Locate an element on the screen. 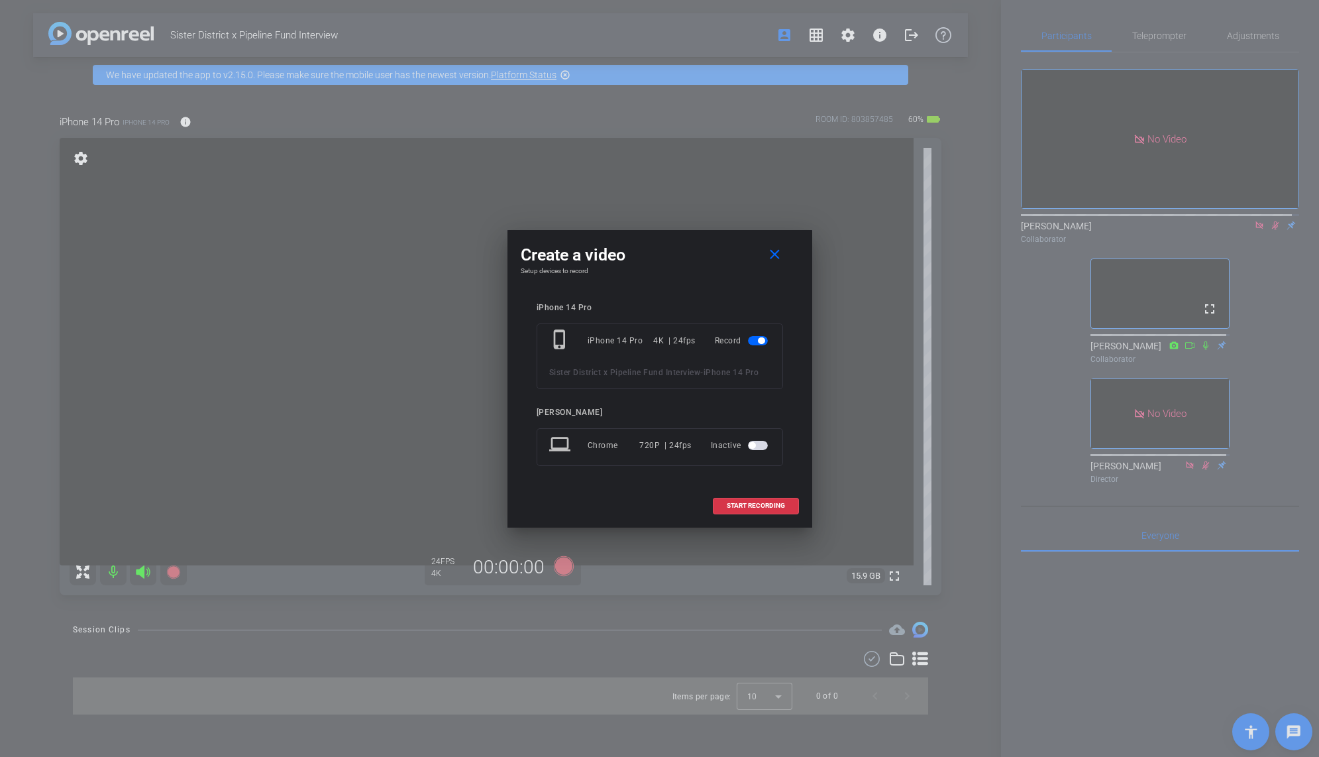 The width and height of the screenshot is (1319, 757). span: Sister District x Pipeline Fund Interview is located at coordinates (625, 372).